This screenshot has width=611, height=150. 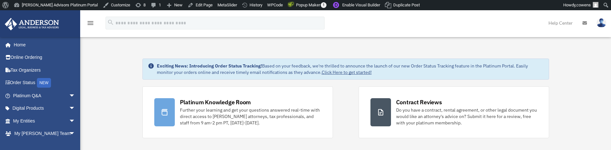 I want to click on strong: Exciting News: Introducing Order Status Tracking!, so click(x=209, y=66).